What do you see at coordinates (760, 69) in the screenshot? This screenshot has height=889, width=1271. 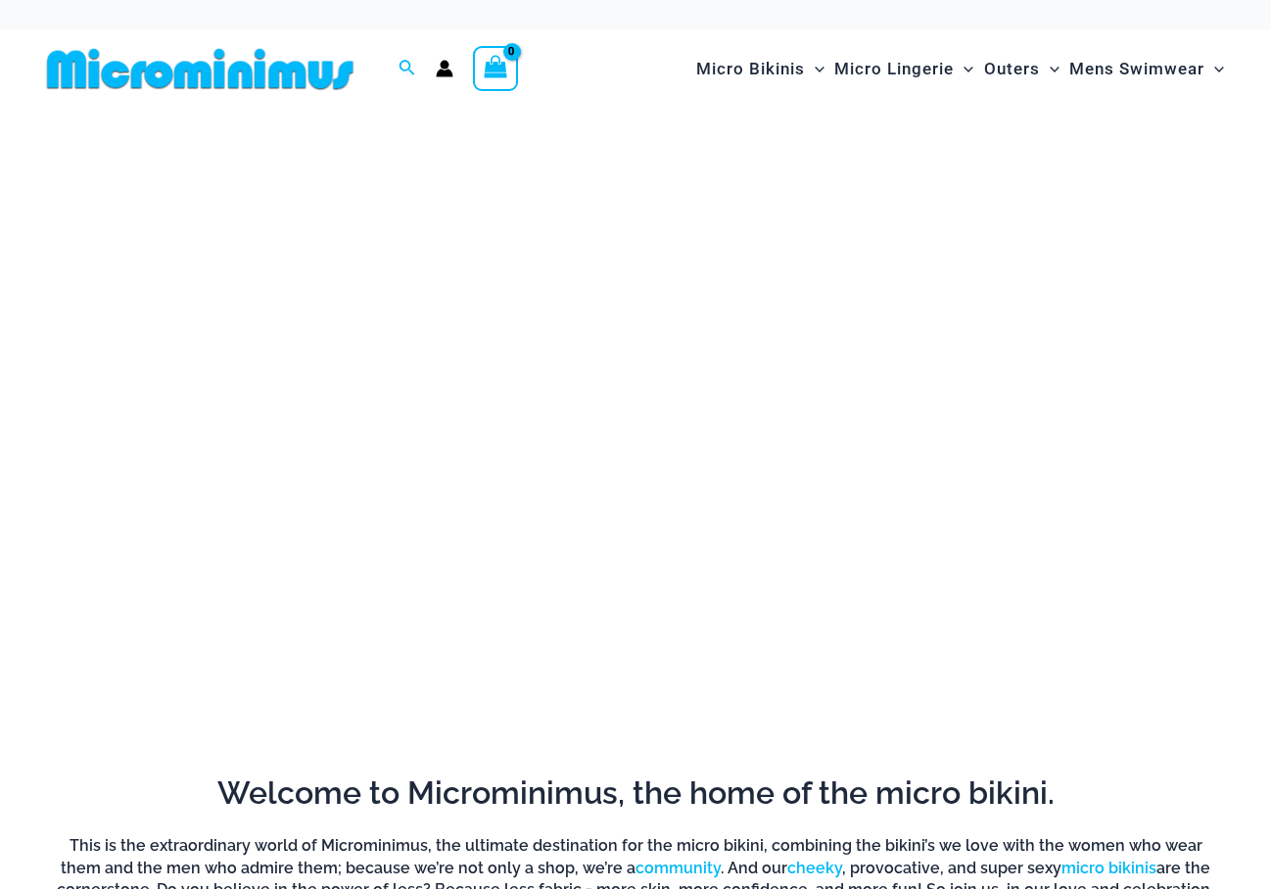 I see `a: Micro BikinisMenu ToggleMenu Toggle` at bounding box center [760, 69].